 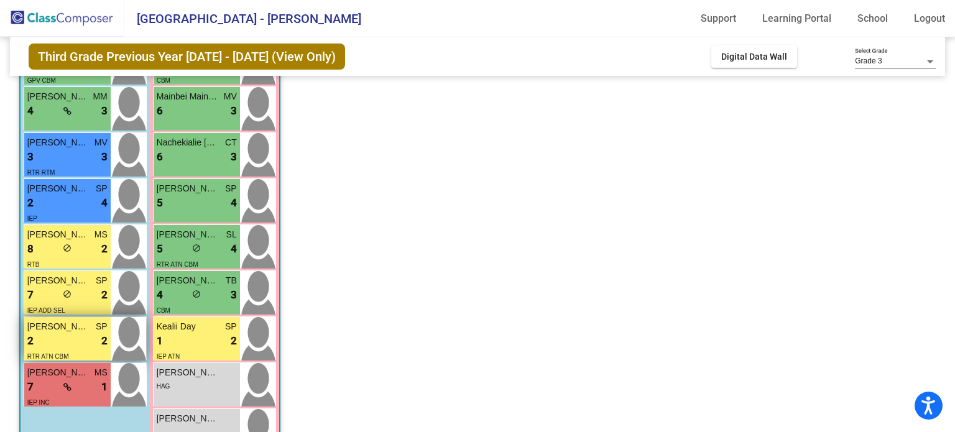 What do you see at coordinates (42, 80) in the screenshot?
I see `span: GPV CBM` at bounding box center [42, 80].